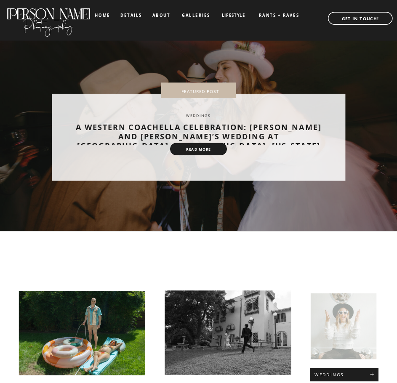 Image resolution: width=397 pixels, height=383 pixels. Describe the element at coordinates (279, 15) in the screenshot. I see `a: RANTS + RAVES` at that location.